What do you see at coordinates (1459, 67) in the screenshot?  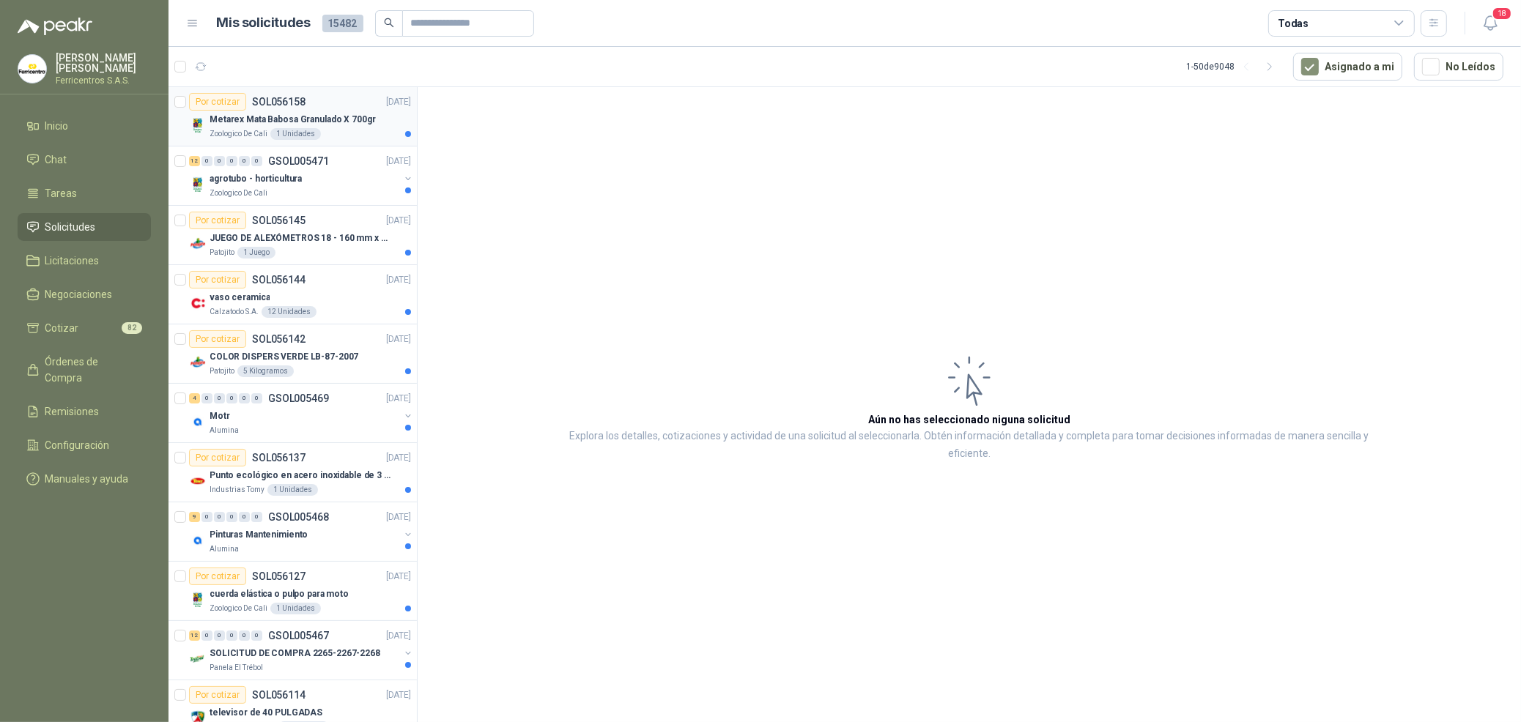 I see `button: No Leídos` at bounding box center [1459, 67].